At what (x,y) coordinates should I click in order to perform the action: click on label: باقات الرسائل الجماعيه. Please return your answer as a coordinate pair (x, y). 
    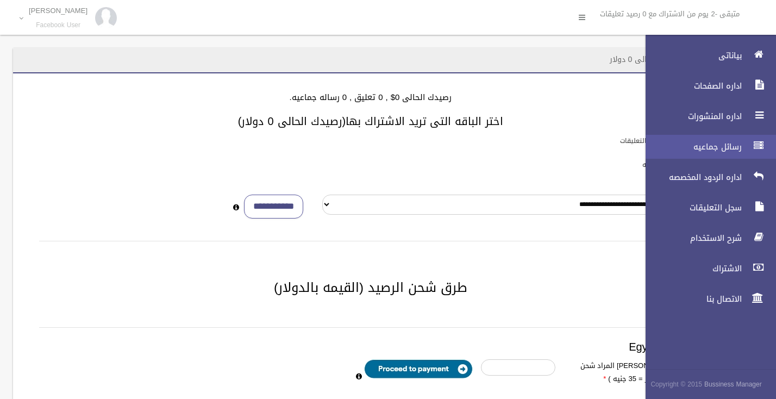
    Looking at the image, I should click on (674, 165).